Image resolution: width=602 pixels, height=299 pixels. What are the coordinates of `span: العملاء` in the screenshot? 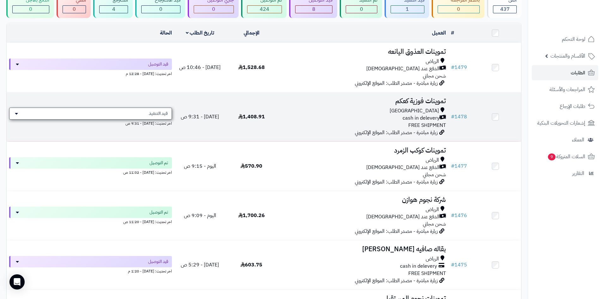 It's located at (578, 140).